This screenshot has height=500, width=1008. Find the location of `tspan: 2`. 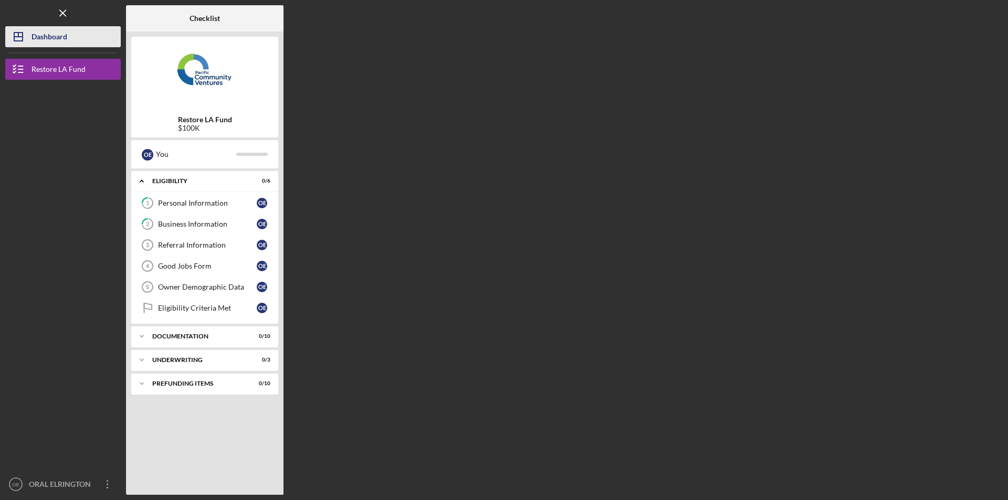

tspan: 2 is located at coordinates (147, 224).